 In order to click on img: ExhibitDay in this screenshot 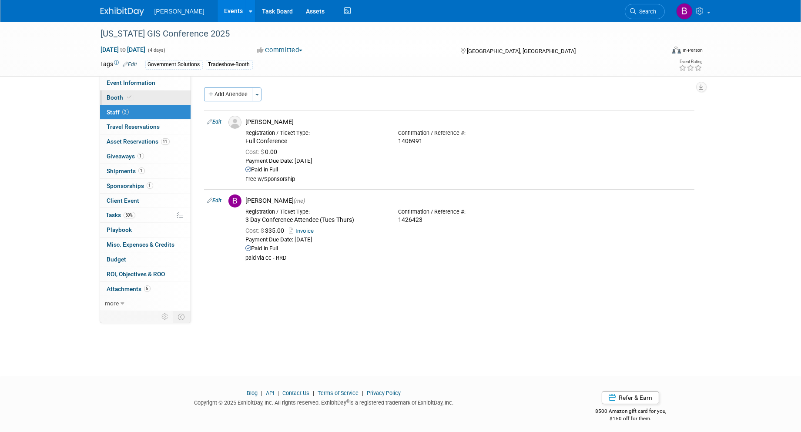, I will do `click(122, 12)`.